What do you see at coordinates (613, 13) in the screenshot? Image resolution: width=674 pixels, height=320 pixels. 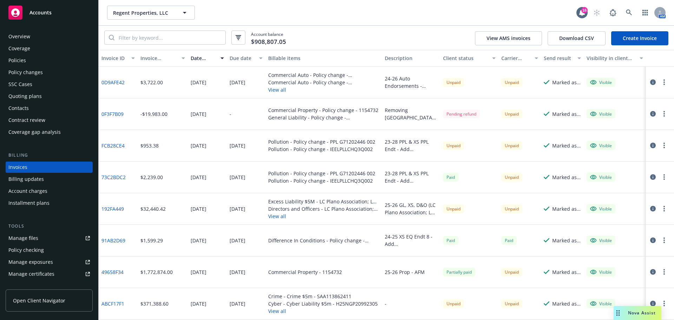 I see `a: Report a Bug` at bounding box center [613, 13].